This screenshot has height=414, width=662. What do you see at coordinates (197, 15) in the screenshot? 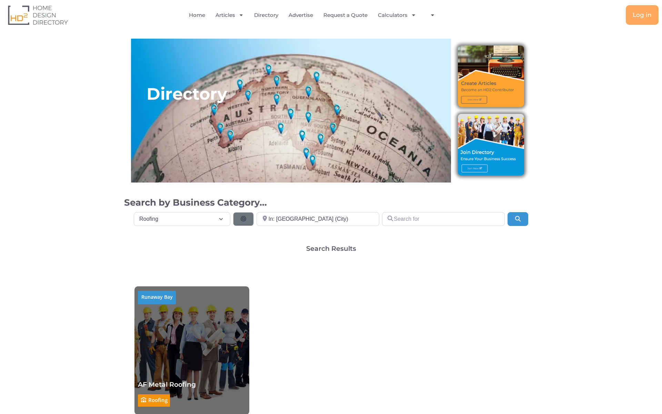
I see `a: Home` at bounding box center [197, 15].